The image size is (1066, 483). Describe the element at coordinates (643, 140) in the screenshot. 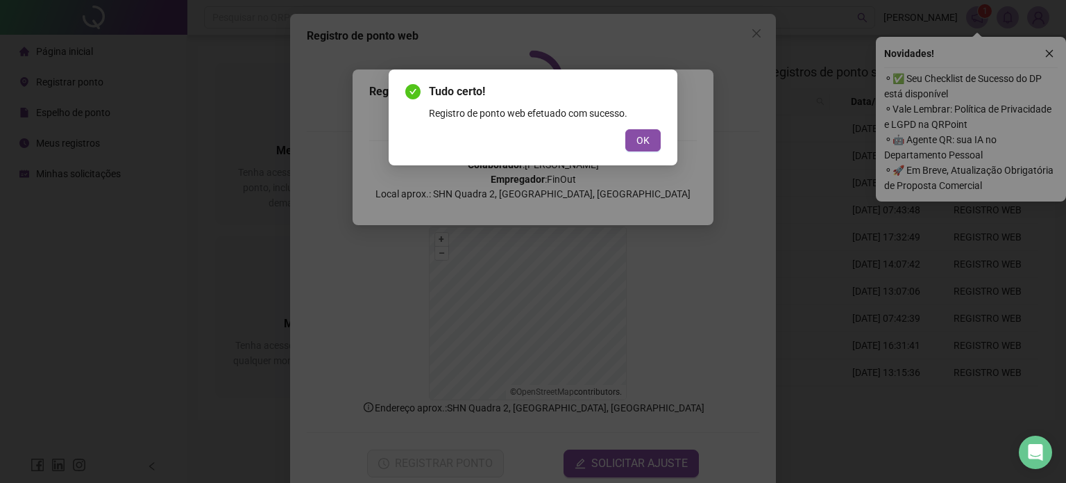

I see `button: OK` at that location.